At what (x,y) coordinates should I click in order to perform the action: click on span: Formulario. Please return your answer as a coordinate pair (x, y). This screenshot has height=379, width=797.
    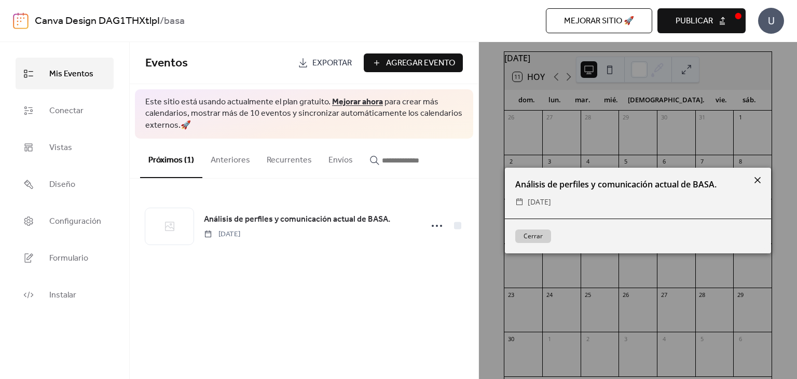
    Looking at the image, I should click on (69, 258).